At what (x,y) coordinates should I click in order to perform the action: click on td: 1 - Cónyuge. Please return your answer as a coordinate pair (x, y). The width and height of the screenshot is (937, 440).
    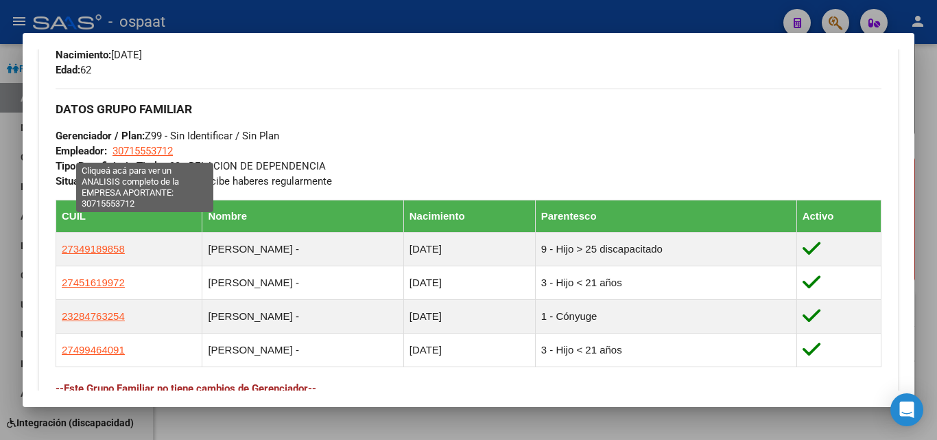
    Looking at the image, I should click on (665, 316).